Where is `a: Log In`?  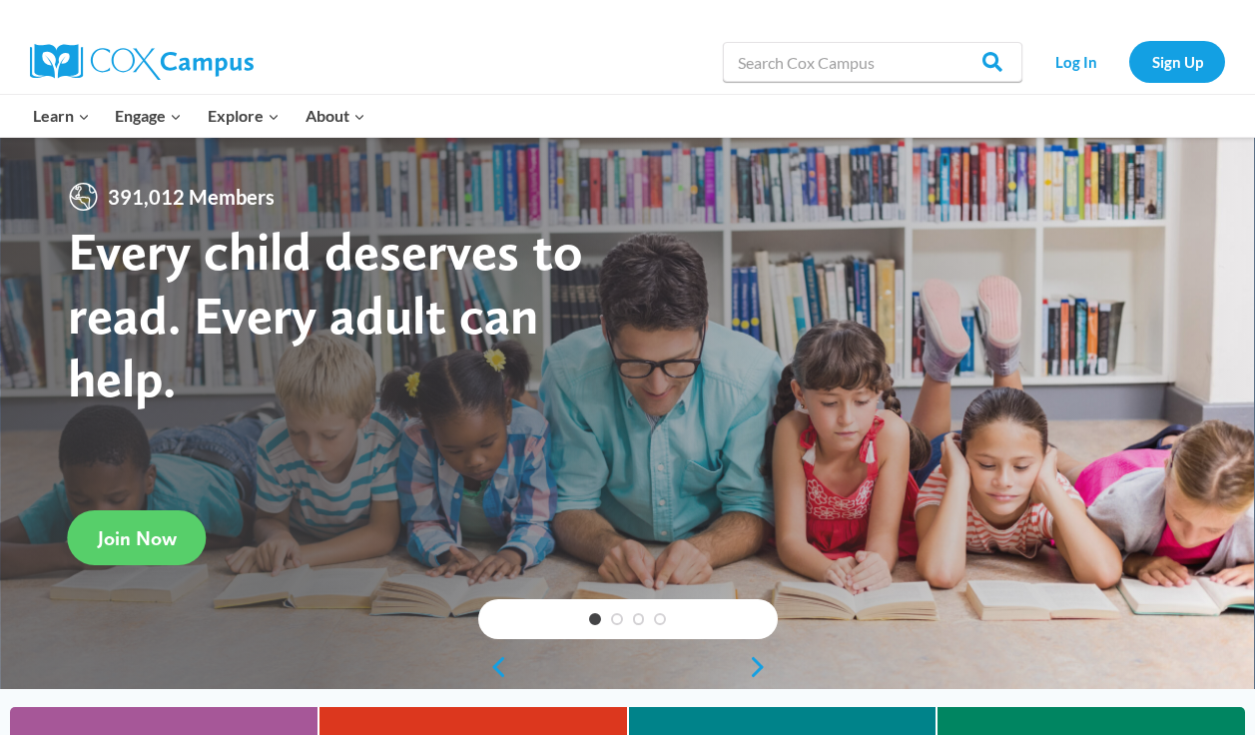 a: Log In is located at coordinates (1075, 61).